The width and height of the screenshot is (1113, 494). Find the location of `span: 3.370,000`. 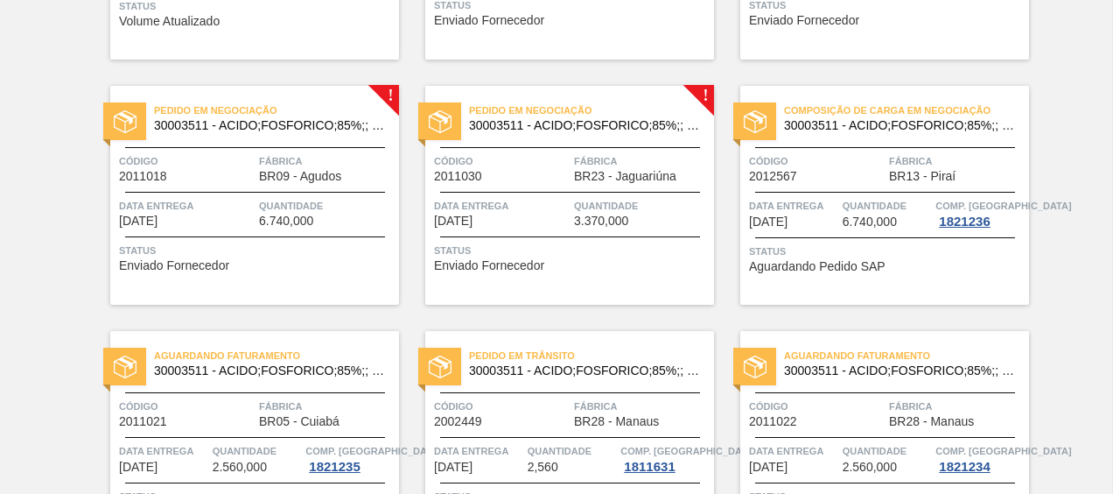

span: 3.370,000 is located at coordinates (601, 221).